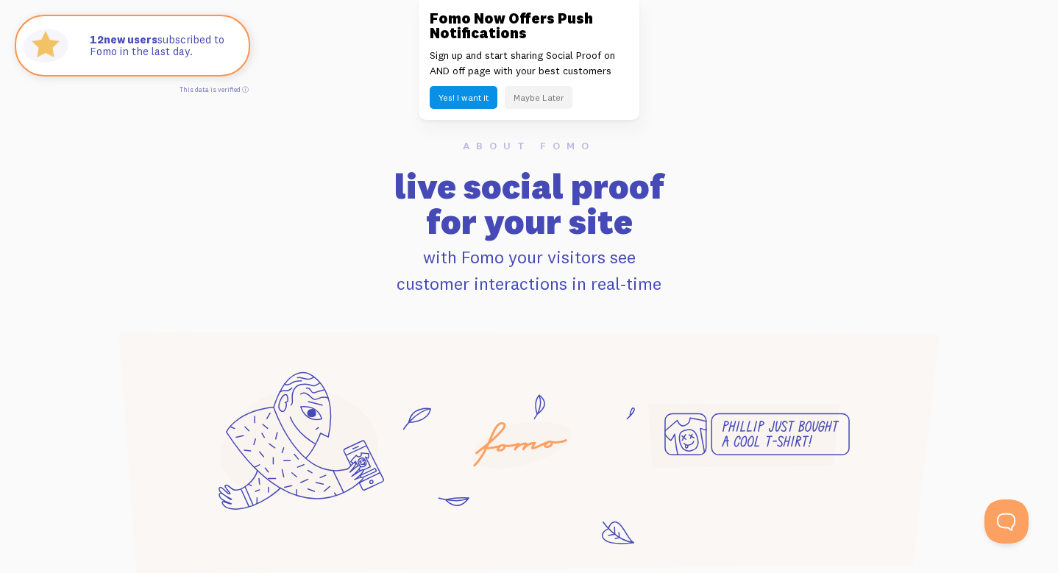  Describe the element at coordinates (162, 46) in the screenshot. I see `p: subscribed to Fomo in the last day.` at that location.